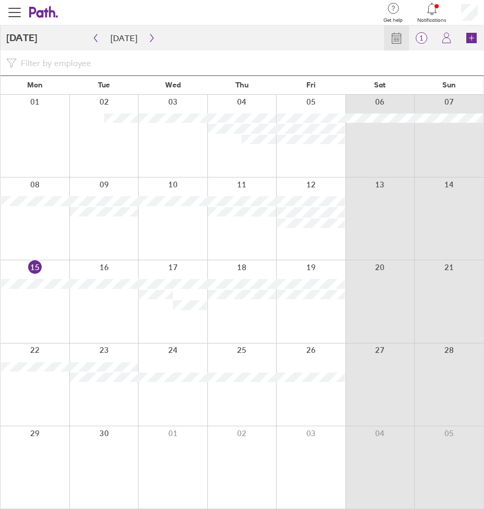 The image size is (484, 509). Describe the element at coordinates (393, 20) in the screenshot. I see `span: Get help` at that location.